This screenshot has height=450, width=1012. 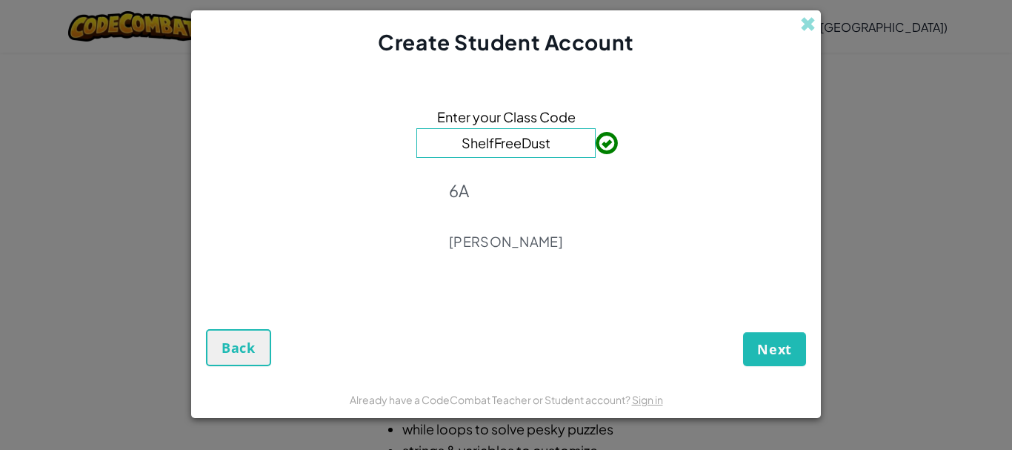 What do you see at coordinates (239, 347) in the screenshot?
I see `span: Back` at bounding box center [239, 347].